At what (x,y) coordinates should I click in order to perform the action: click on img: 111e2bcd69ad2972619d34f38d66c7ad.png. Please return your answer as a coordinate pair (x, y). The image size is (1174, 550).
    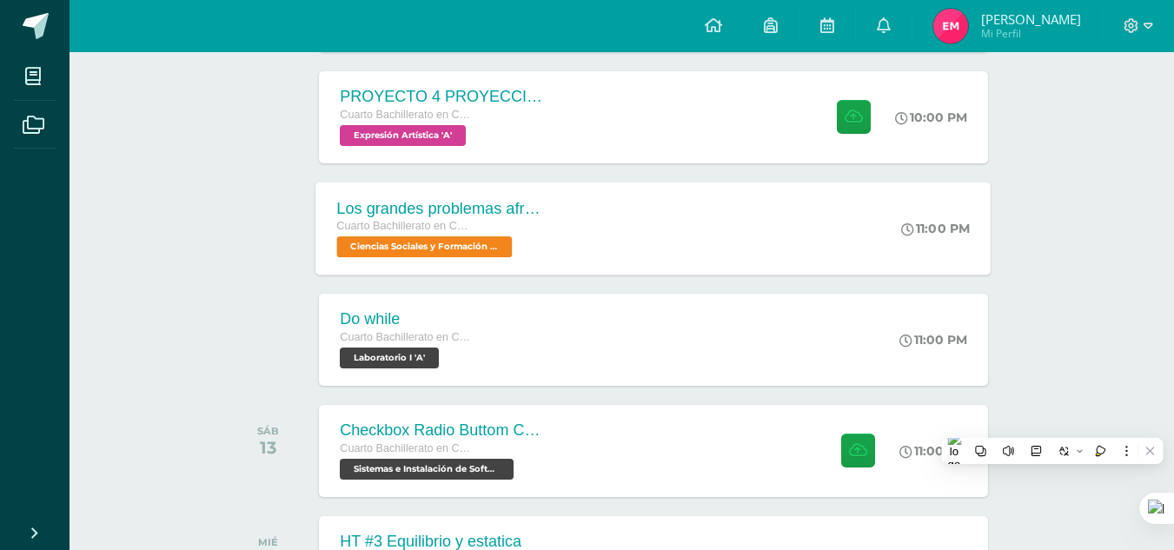
    Looking at the image, I should click on (951, 26).